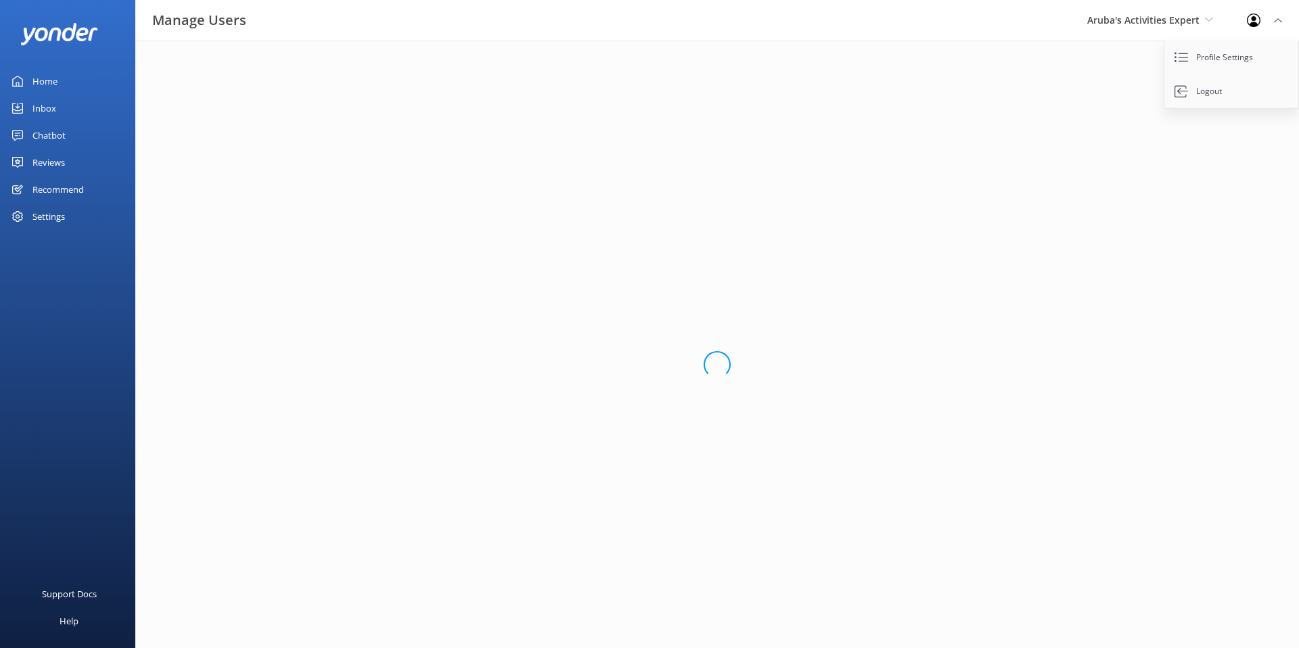  What do you see at coordinates (49, 162) in the screenshot?
I see `div: Reviews` at bounding box center [49, 162].